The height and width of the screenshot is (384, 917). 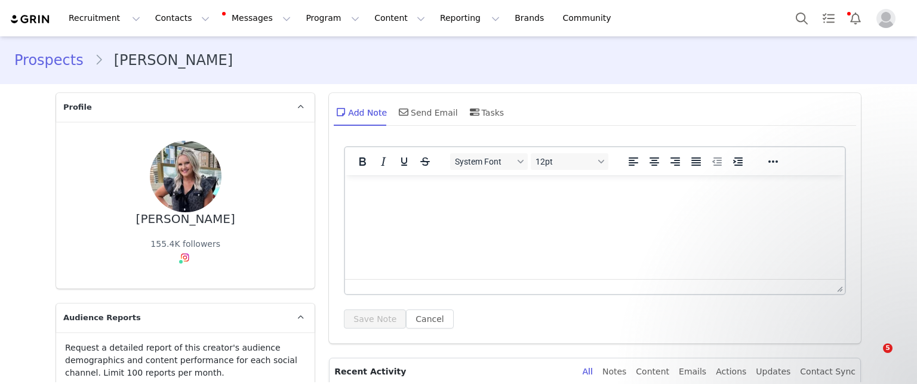 I want to click on button: Messages, so click(x=257, y=18).